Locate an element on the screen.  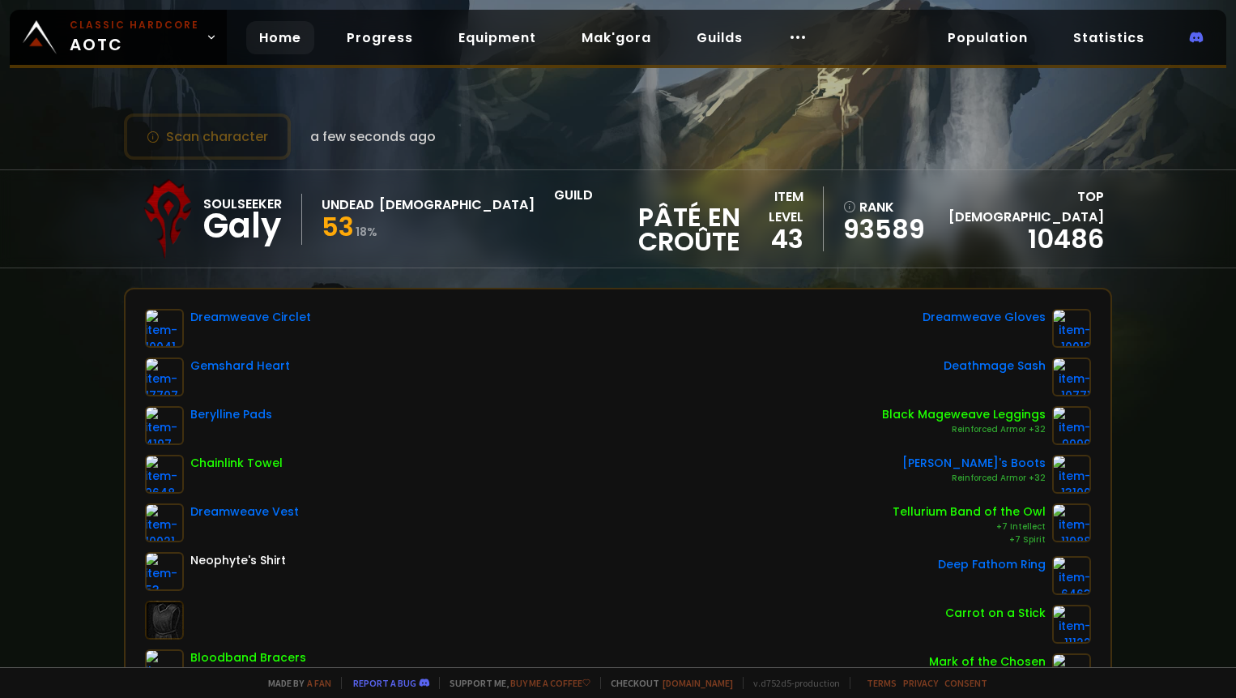
span: a few seconds ago is located at coordinates (373, 136).